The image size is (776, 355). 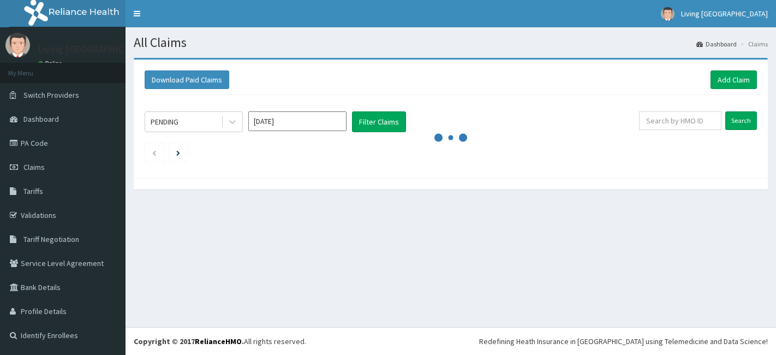 What do you see at coordinates (218, 341) in the screenshot?
I see `a: RelianceHMO` at bounding box center [218, 341].